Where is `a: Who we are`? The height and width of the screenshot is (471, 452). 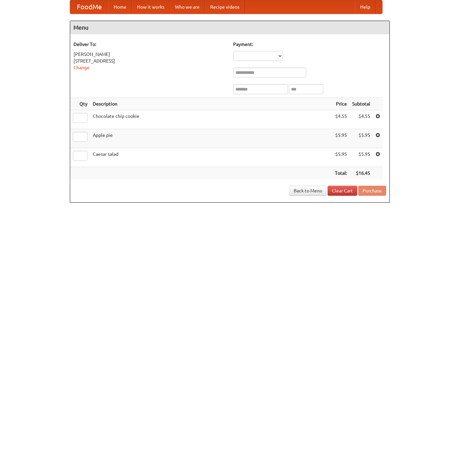 a: Who we are is located at coordinates (187, 7).